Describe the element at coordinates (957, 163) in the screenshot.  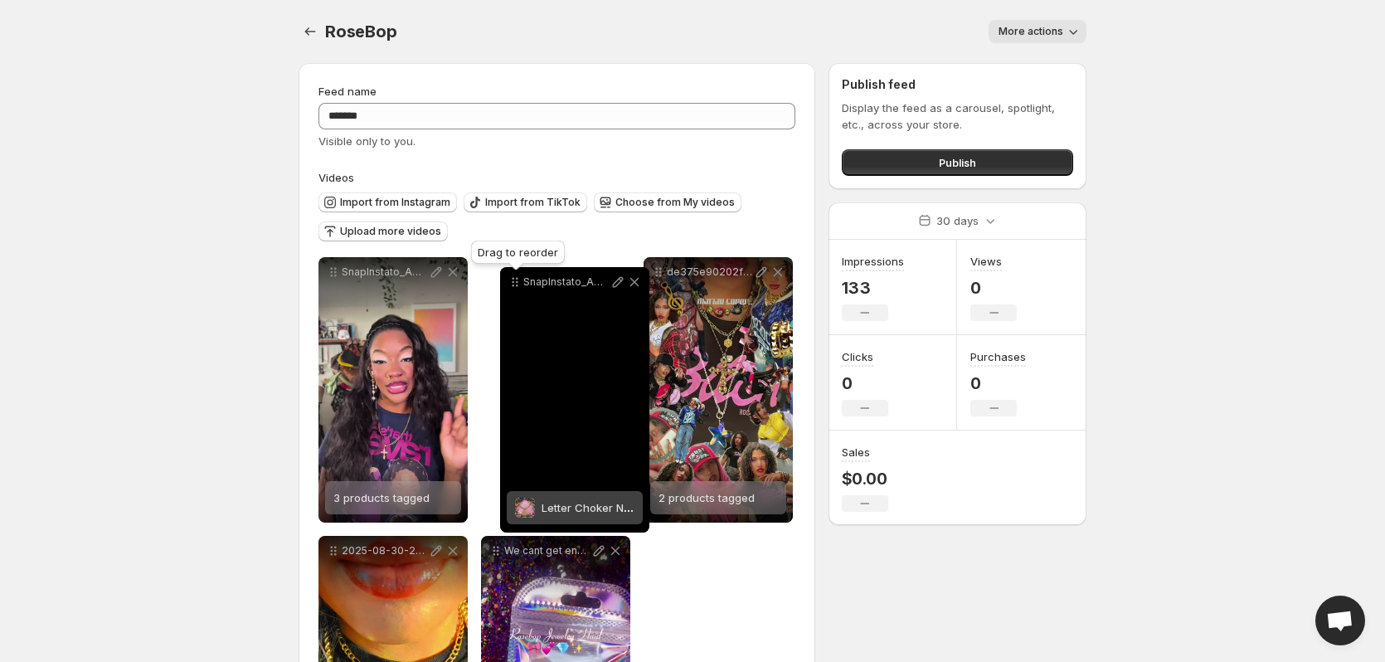
I see `span: Publish` at that location.